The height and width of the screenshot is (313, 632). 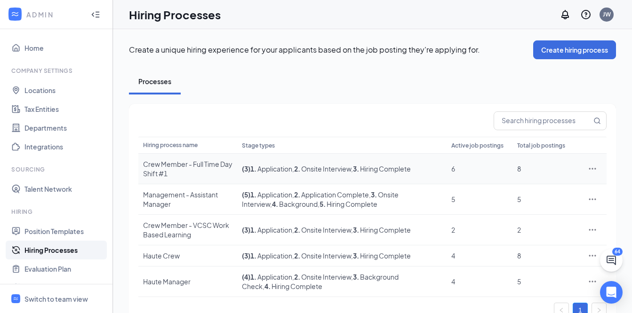 What do you see at coordinates (545, 230) in the screenshot?
I see `div: 2` at bounding box center [545, 230].